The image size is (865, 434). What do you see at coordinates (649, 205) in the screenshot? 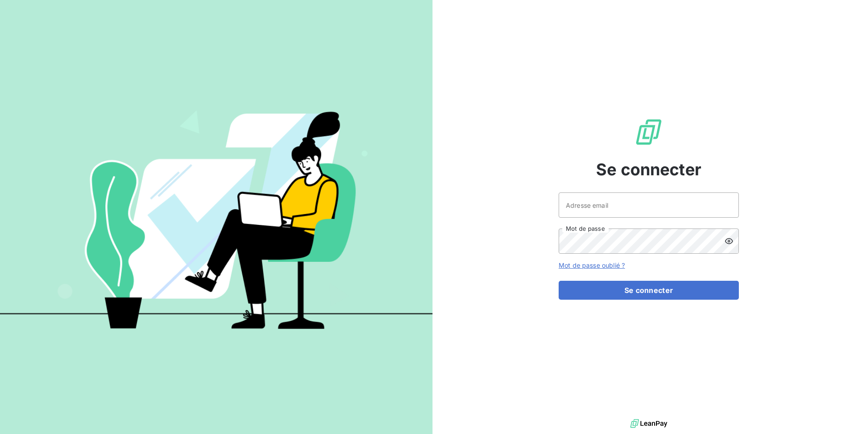
I see `input: placeholder` at bounding box center [649, 205].